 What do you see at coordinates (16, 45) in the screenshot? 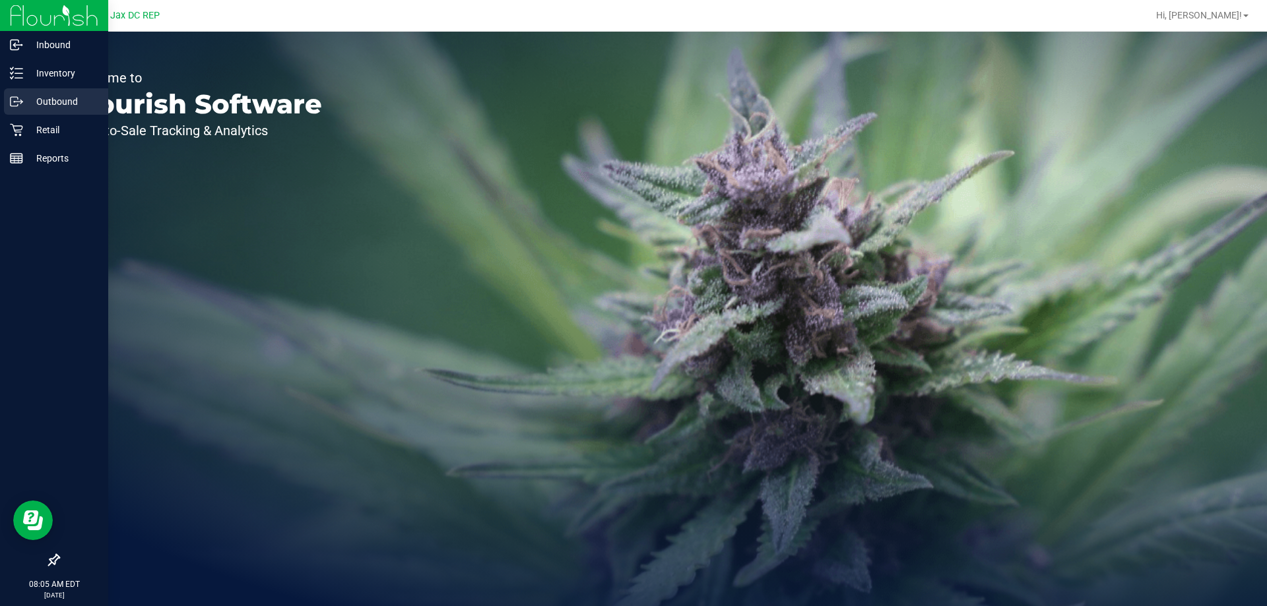
I see `inline-svg: Inbound` at bounding box center [16, 45].